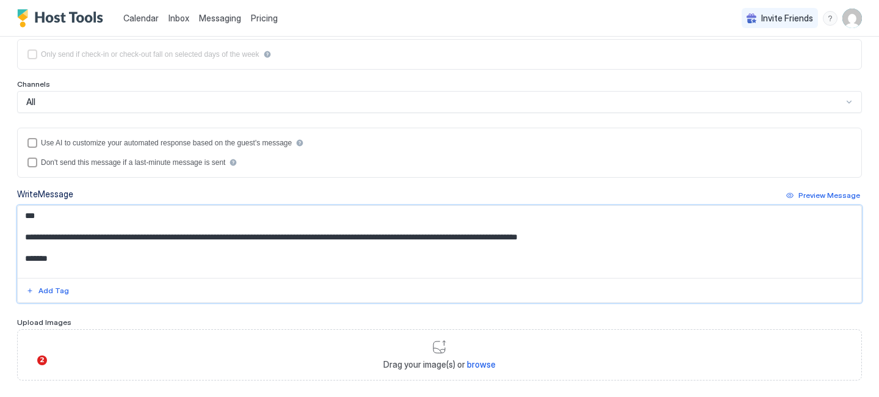  I want to click on div: Write Message, so click(45, 193).